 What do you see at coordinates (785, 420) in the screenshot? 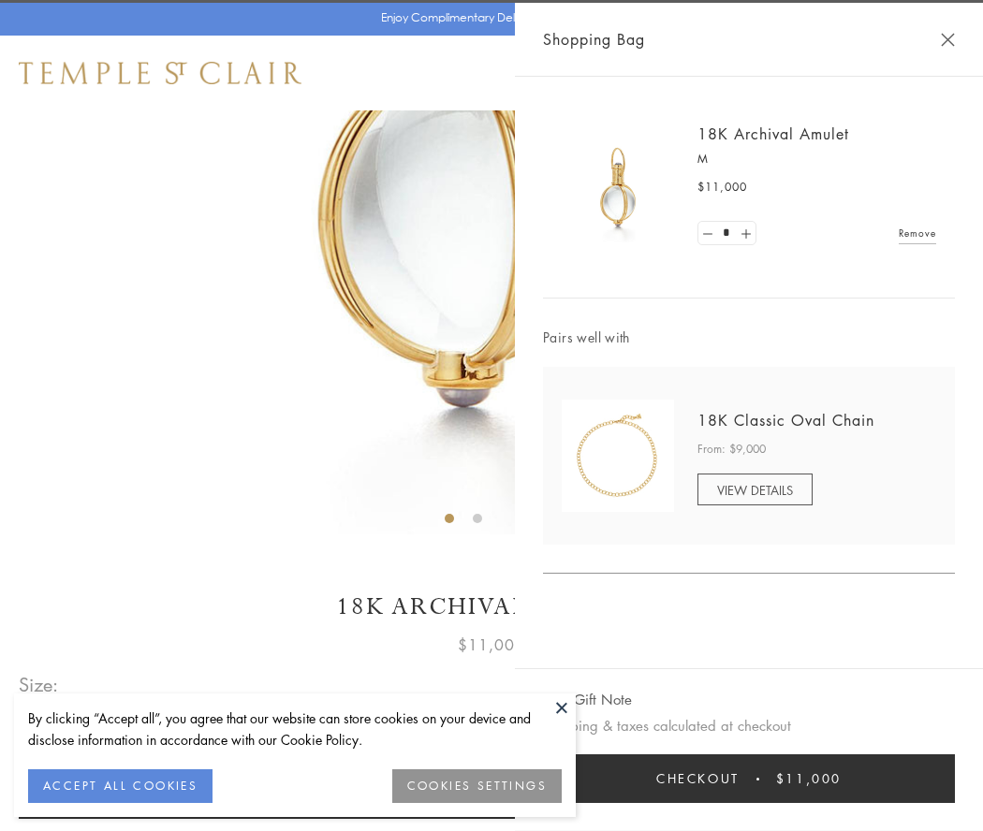
I see `a: 18K Classic Oval Chain` at bounding box center [785, 420].